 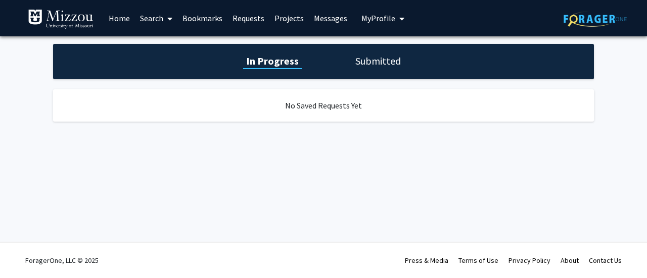 What do you see at coordinates (378, 61) in the screenshot?
I see `h1: Submitted` at bounding box center [378, 61].